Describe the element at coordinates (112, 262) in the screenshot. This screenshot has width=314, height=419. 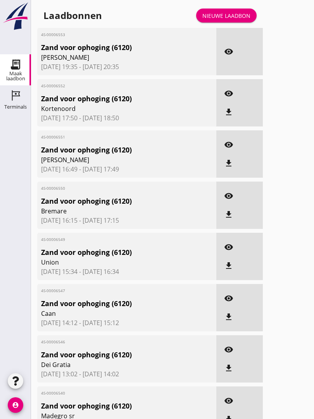
I see `span: Union` at that location.